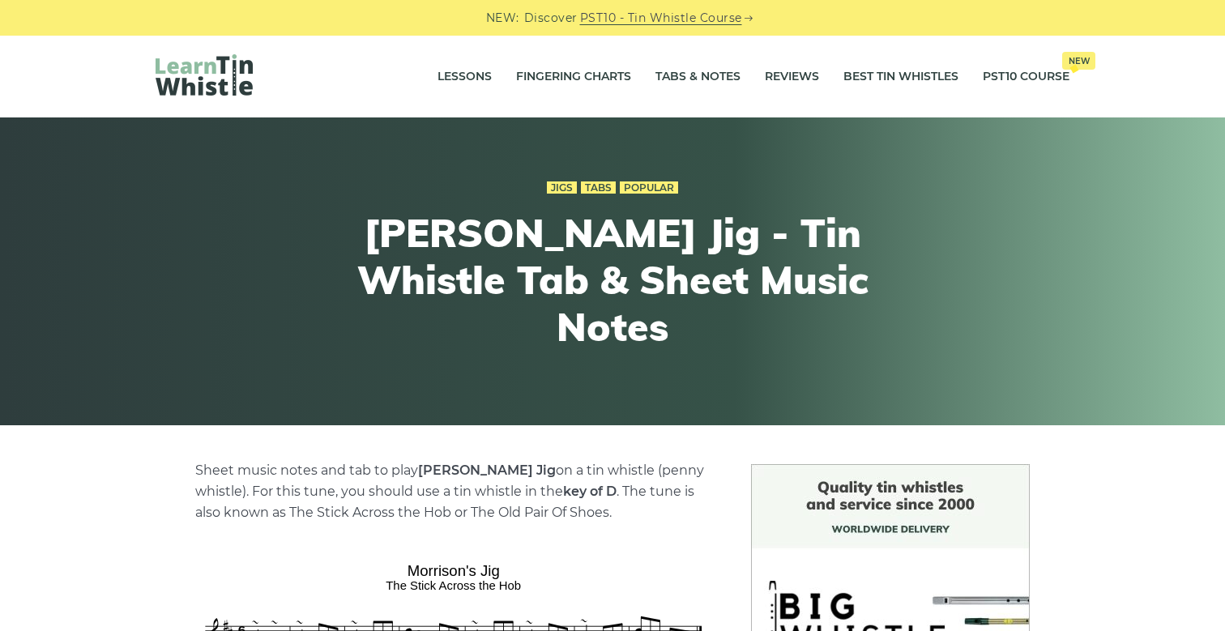 The height and width of the screenshot is (631, 1225). I want to click on span: New, so click(1078, 61).